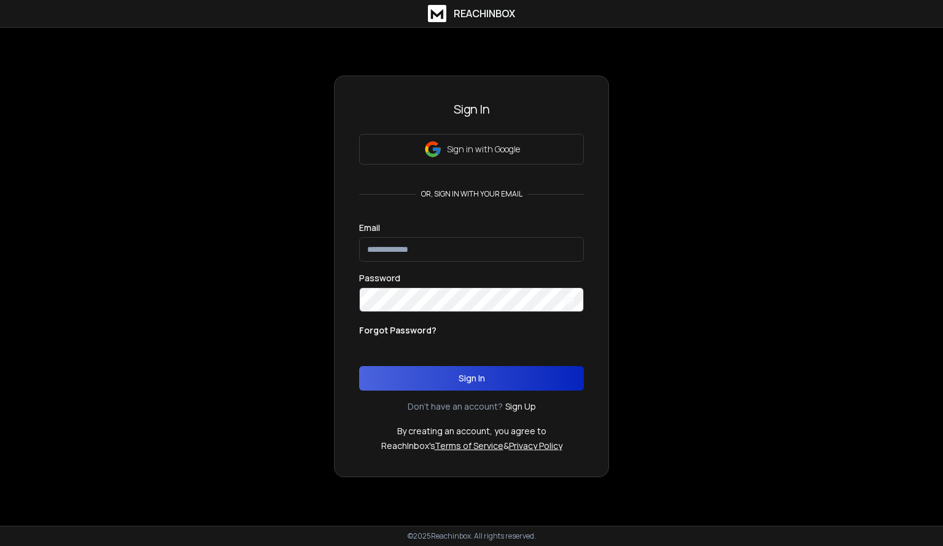 Image resolution: width=943 pixels, height=546 pixels. What do you see at coordinates (471, 536) in the screenshot?
I see `p: © 2025 Reachinbox. All rights reserved.` at bounding box center [471, 536].